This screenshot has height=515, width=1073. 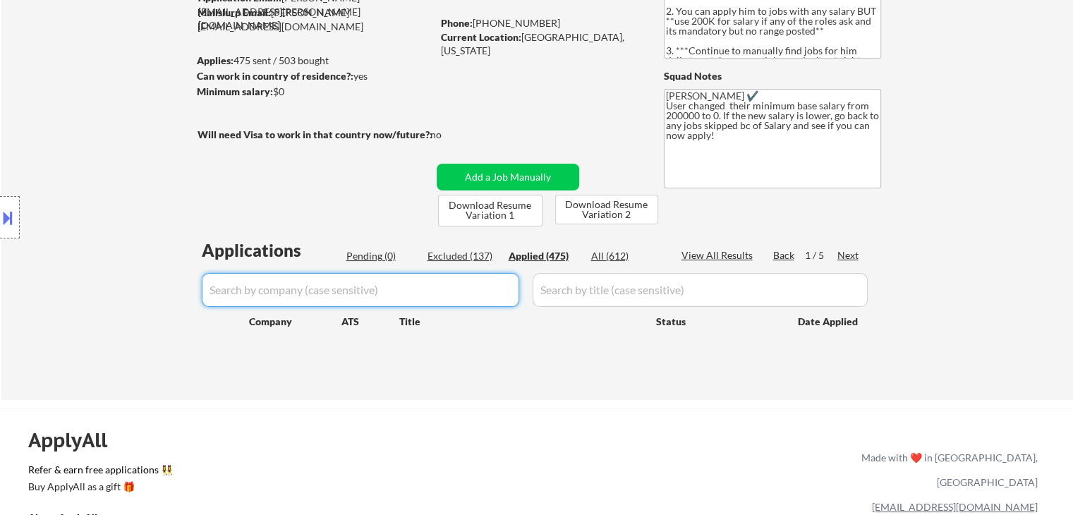 What do you see at coordinates (75, 440) in the screenshot?
I see `div: ApplyAll` at bounding box center [75, 440].